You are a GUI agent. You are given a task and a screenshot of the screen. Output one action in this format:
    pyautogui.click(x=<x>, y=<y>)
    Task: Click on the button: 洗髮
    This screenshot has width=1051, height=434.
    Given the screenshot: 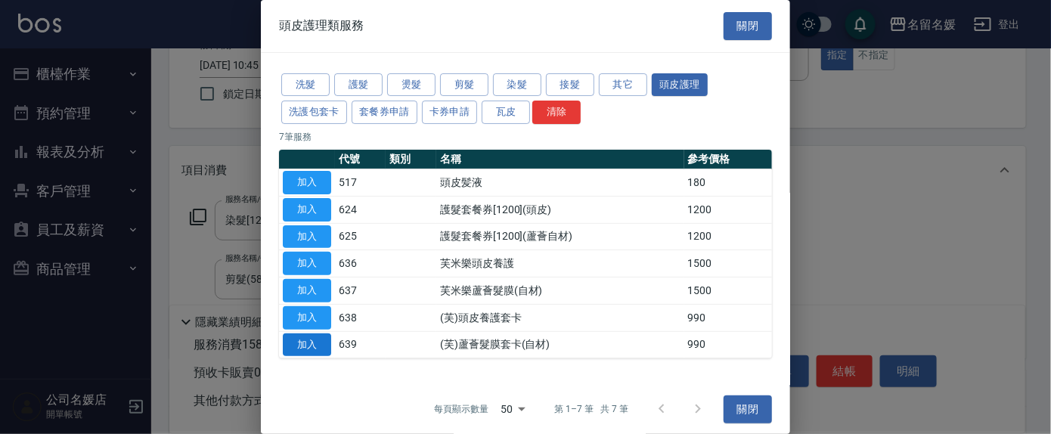 What is the action you would take?
    pyautogui.click(x=305, y=85)
    